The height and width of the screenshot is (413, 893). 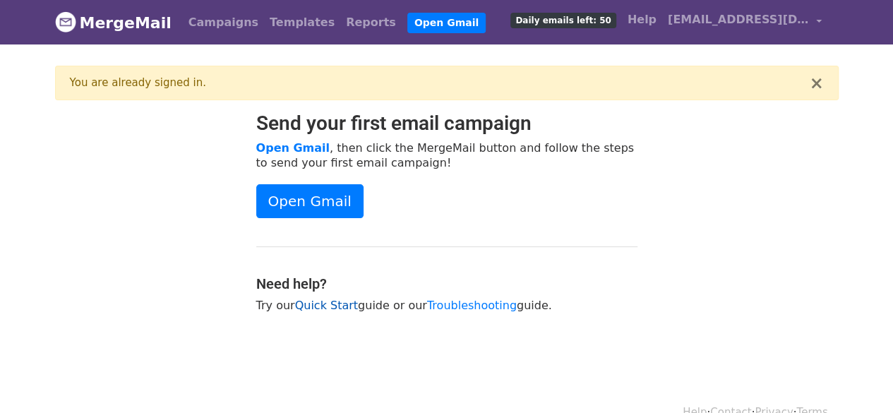 What do you see at coordinates (223, 23) in the screenshot?
I see `a: Campaigns` at bounding box center [223, 23].